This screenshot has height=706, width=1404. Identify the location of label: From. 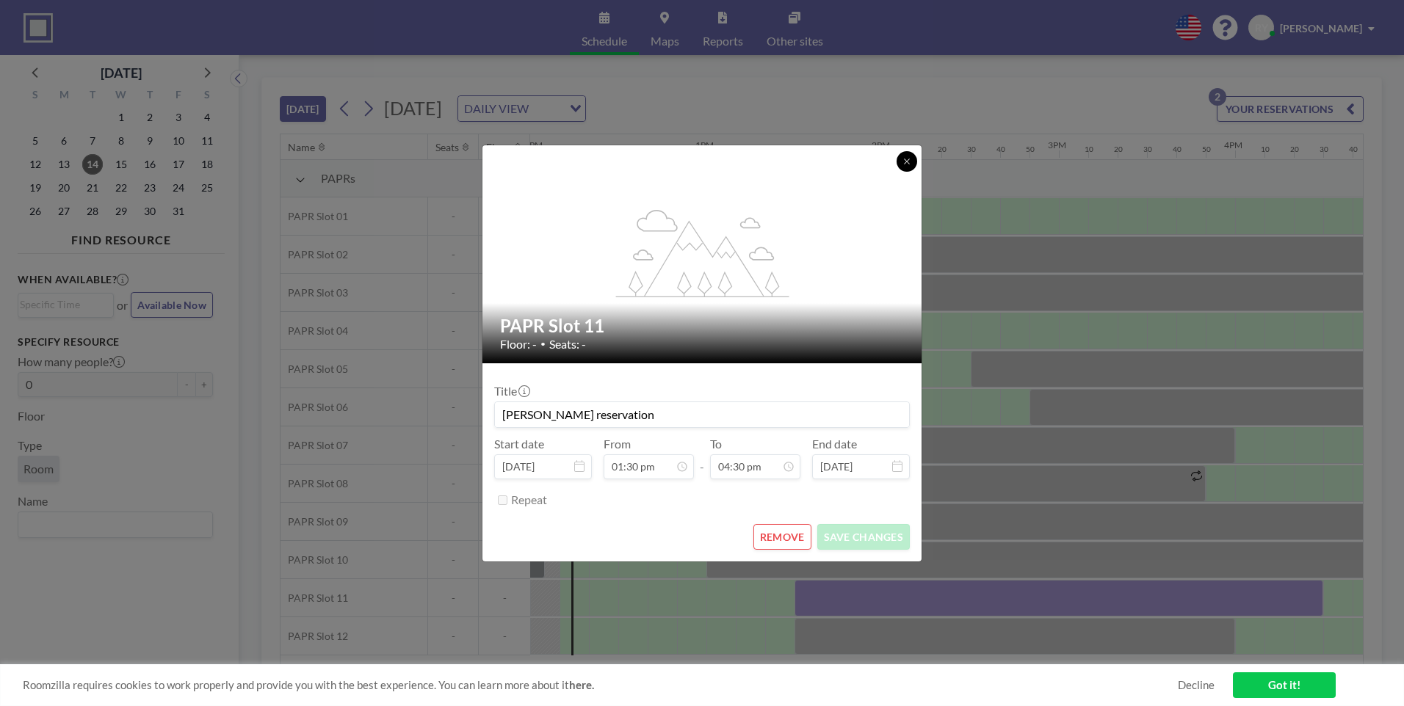
(617, 444).